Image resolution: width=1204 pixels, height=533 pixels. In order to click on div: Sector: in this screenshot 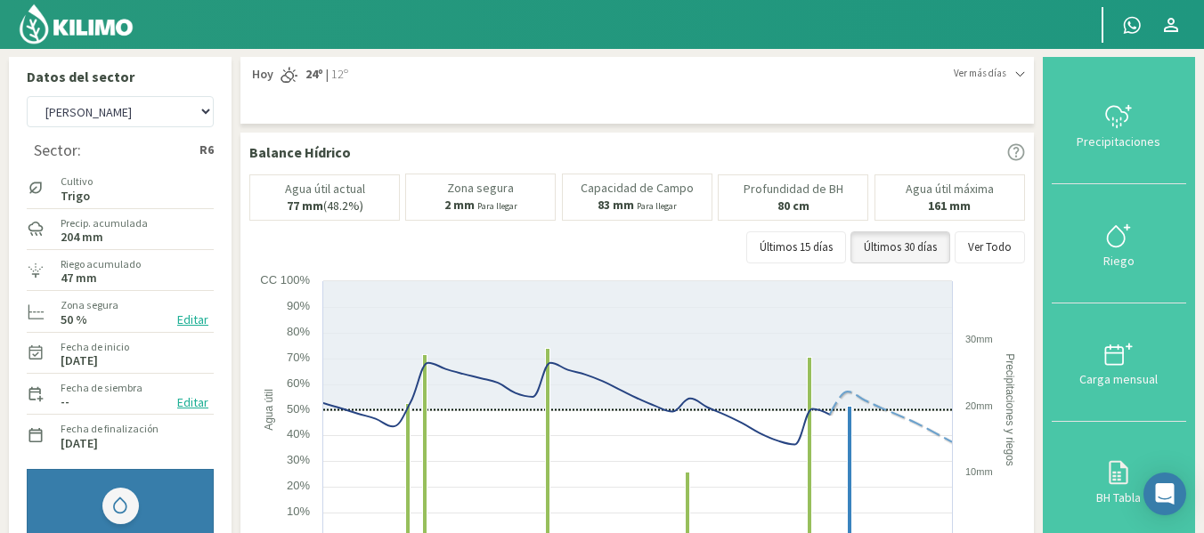, I will do `click(57, 150)`.